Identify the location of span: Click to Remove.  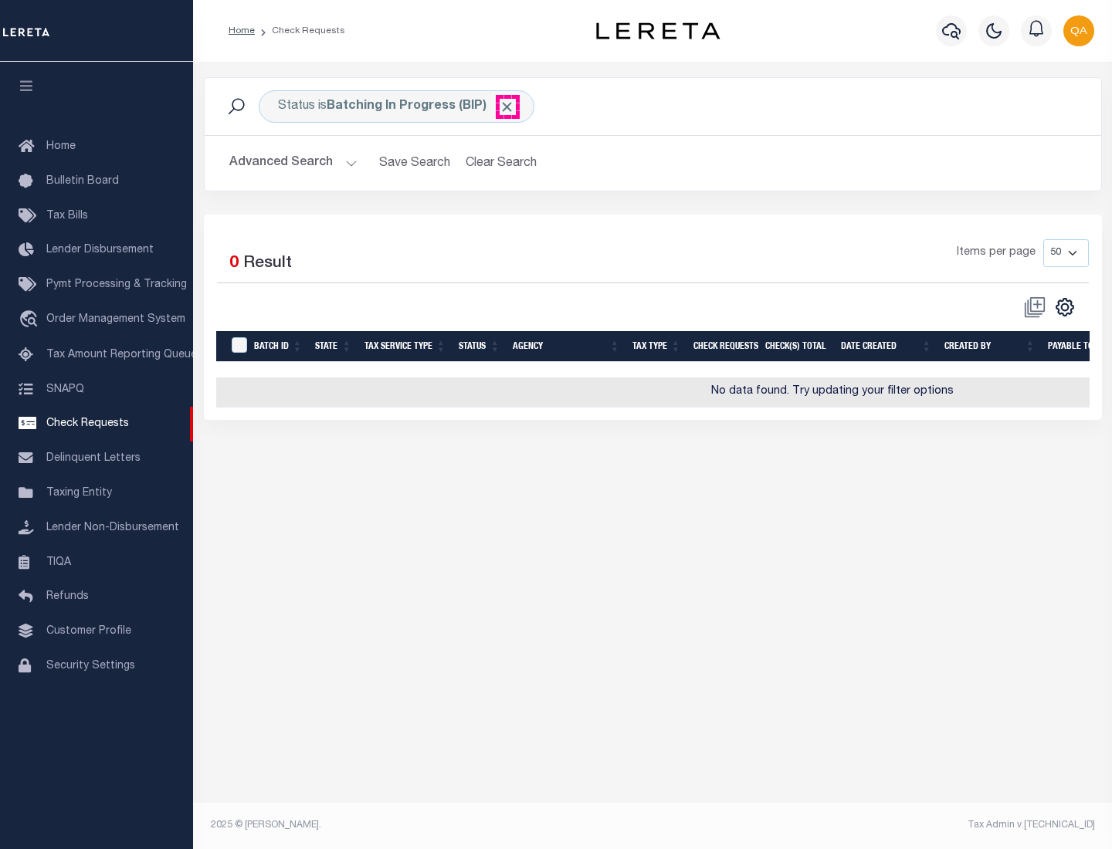
(507, 107).